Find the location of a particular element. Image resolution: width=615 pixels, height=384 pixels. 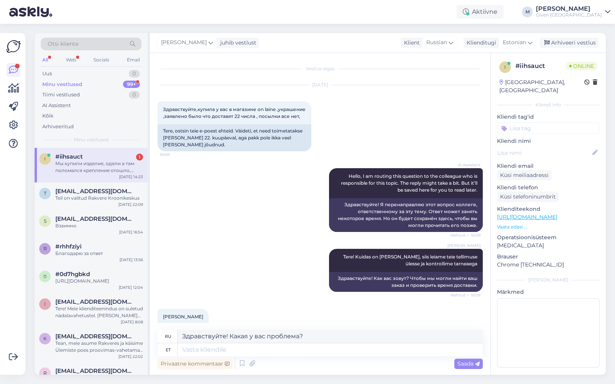

p: Vaata edasi ... is located at coordinates (548, 227).